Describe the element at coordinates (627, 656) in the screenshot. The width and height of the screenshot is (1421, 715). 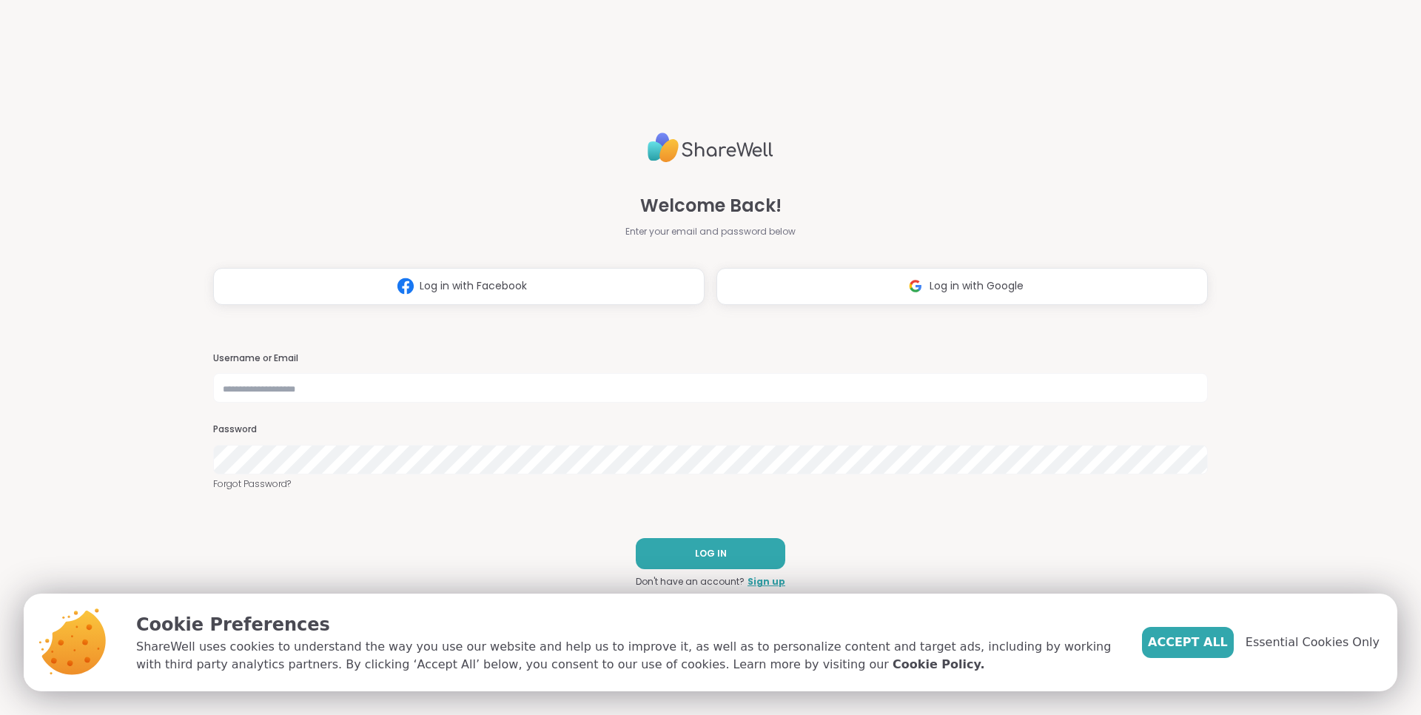
I see `p: ShareWell uses cookies to understand the way you use our website and help us to improve it, as we...` at that location.